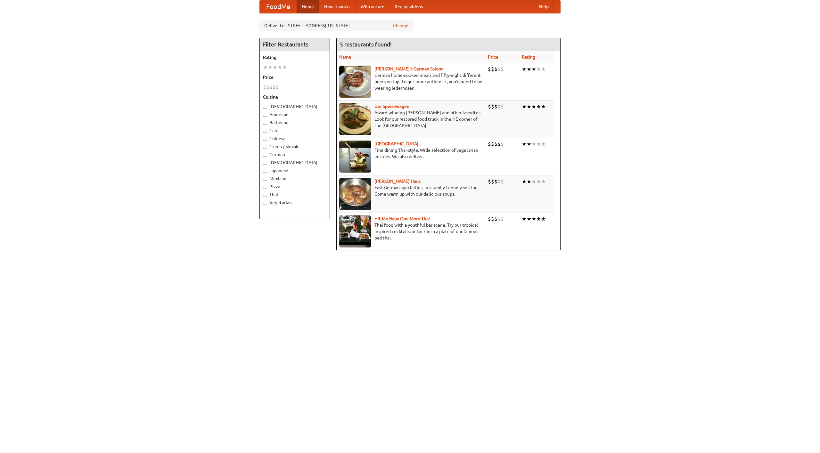  What do you see at coordinates (295, 147) in the screenshot?
I see `label: Czech / Slovak` at bounding box center [295, 147].